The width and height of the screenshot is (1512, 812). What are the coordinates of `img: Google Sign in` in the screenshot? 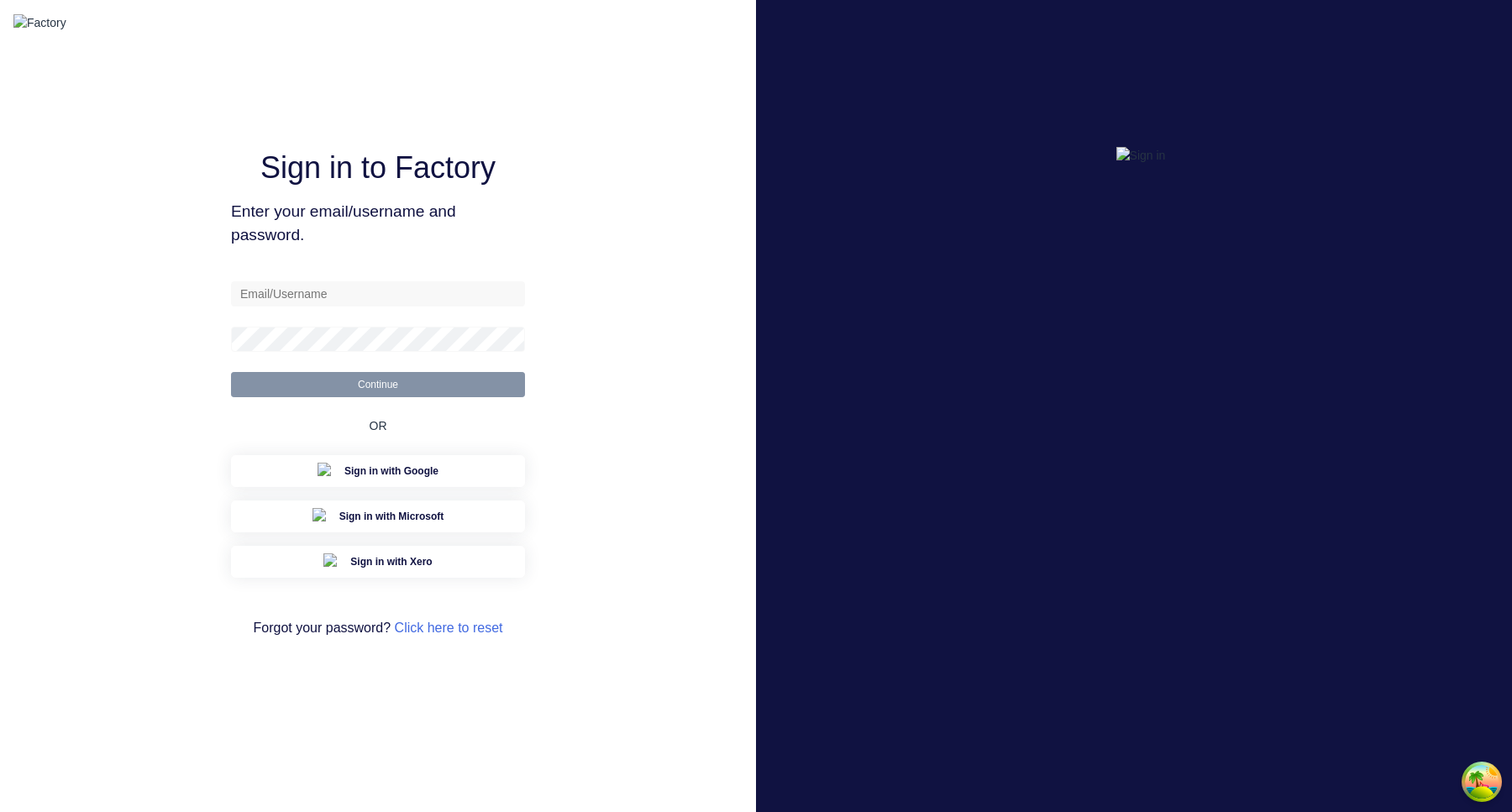 It's located at (326, 472).